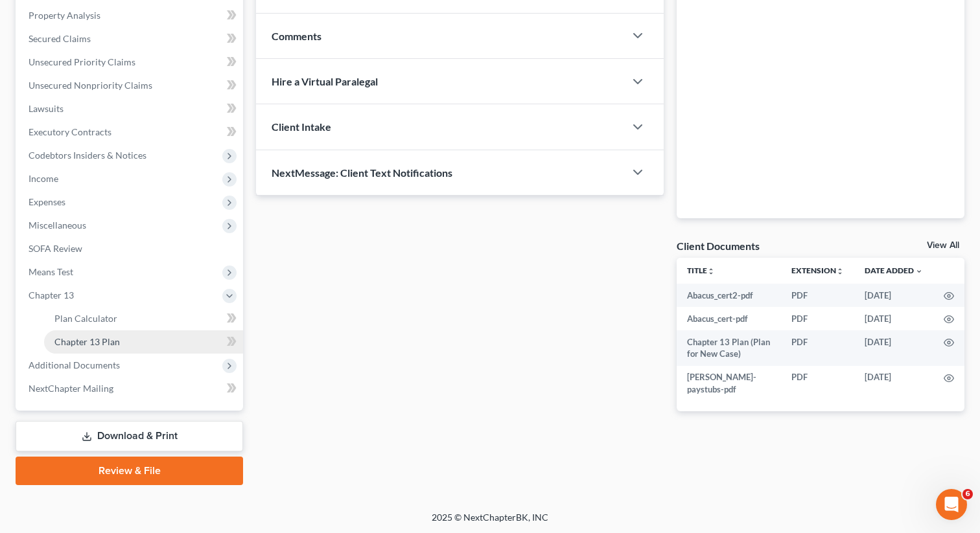  Describe the element at coordinates (87, 155) in the screenshot. I see `span: Codebtors Insiders & Notices` at that location.